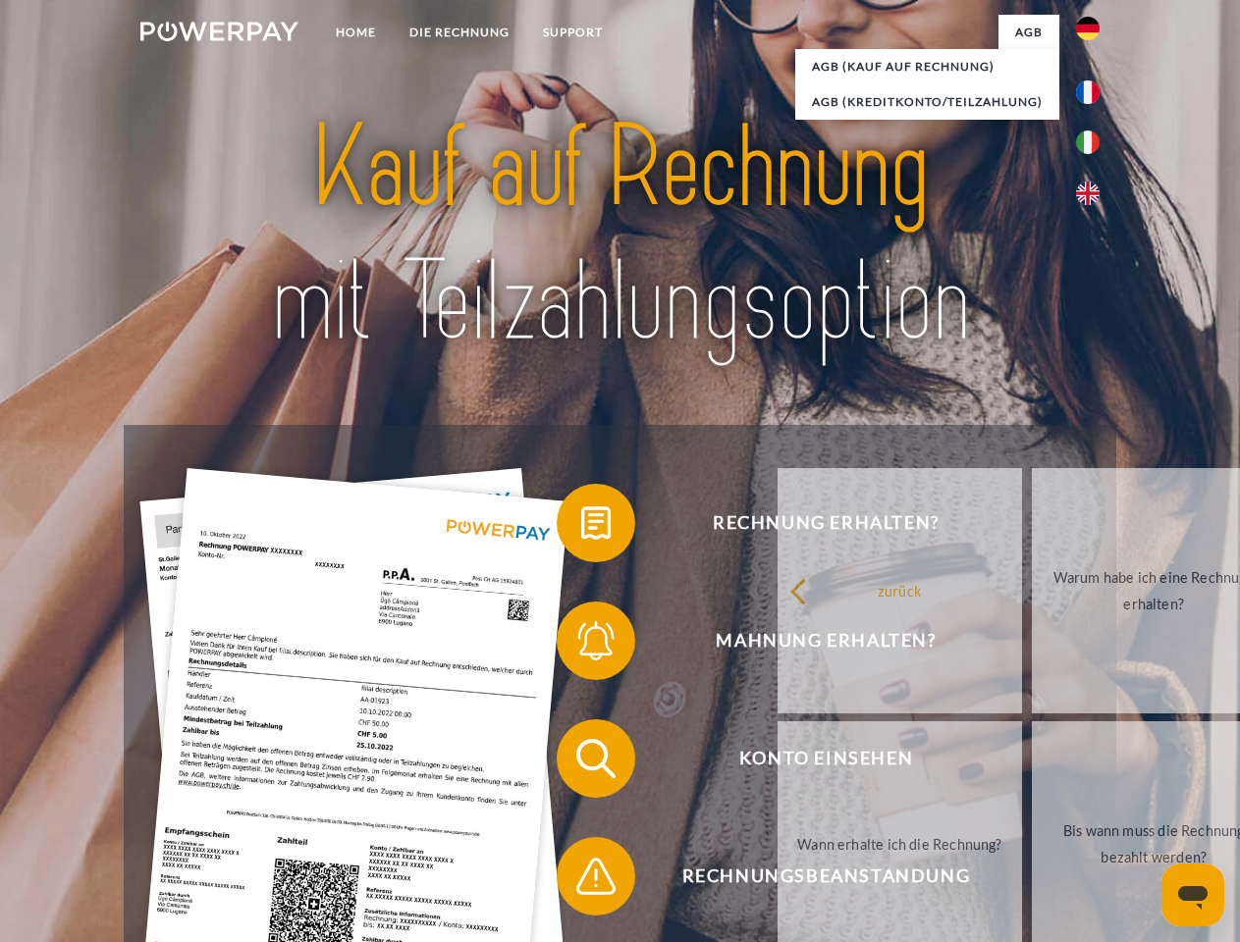 This screenshot has height=942, width=1240. Describe the element at coordinates (812, 877) in the screenshot. I see `button: Rechnungsbeanstandung` at that location.